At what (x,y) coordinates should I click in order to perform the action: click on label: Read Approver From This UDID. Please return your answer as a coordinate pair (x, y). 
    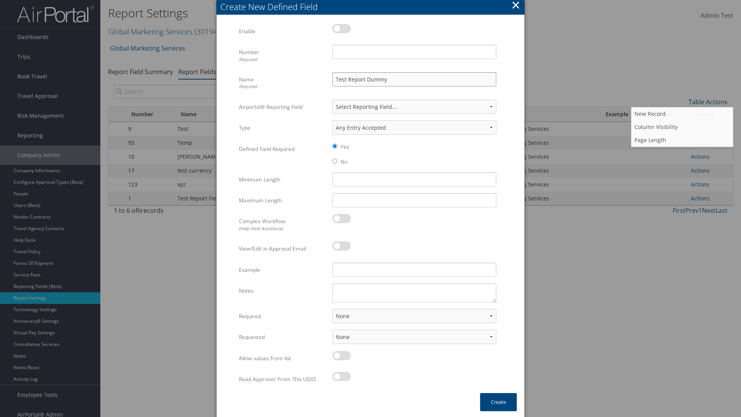
    Looking at the image, I should click on (283, 379).